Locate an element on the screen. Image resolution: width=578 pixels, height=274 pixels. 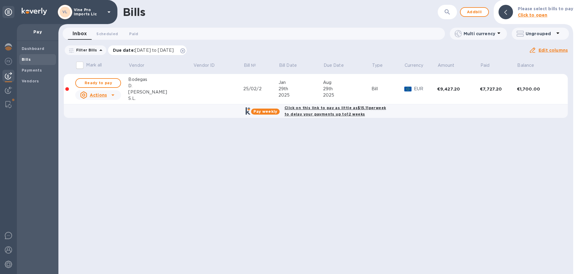
p: Type is located at coordinates (377, 65).